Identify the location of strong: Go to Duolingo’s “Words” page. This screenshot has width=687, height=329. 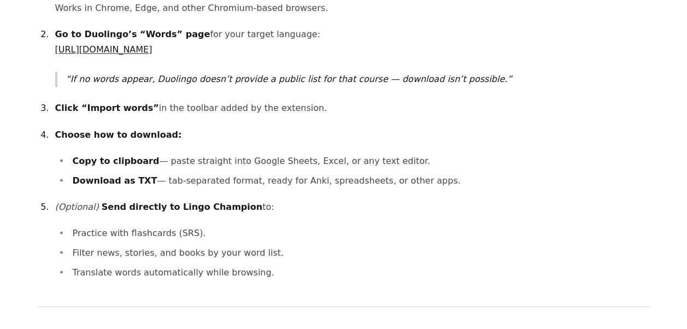
(133, 34).